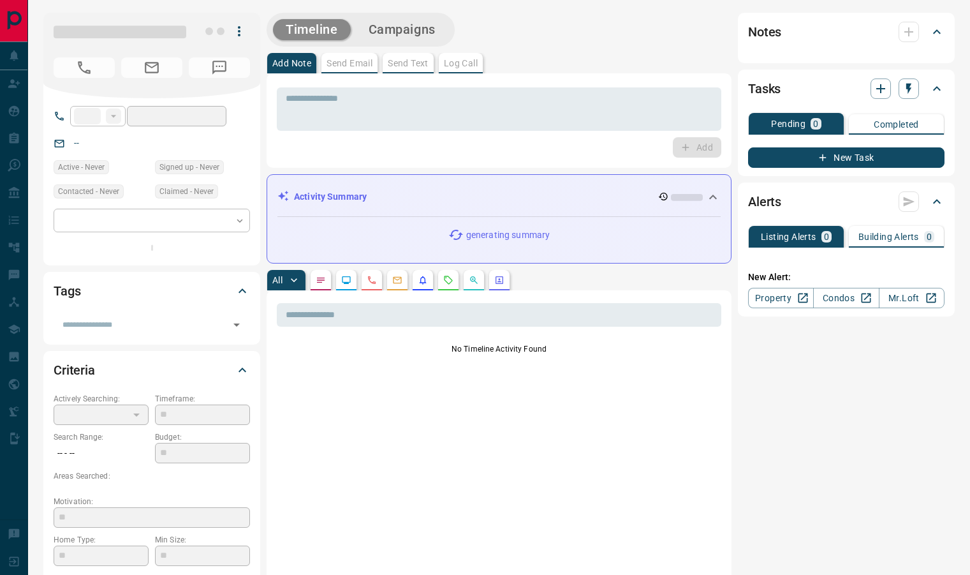 The height and width of the screenshot is (575, 970). Describe the element at coordinates (321, 280) in the screenshot. I see `svg: Notes` at that location.